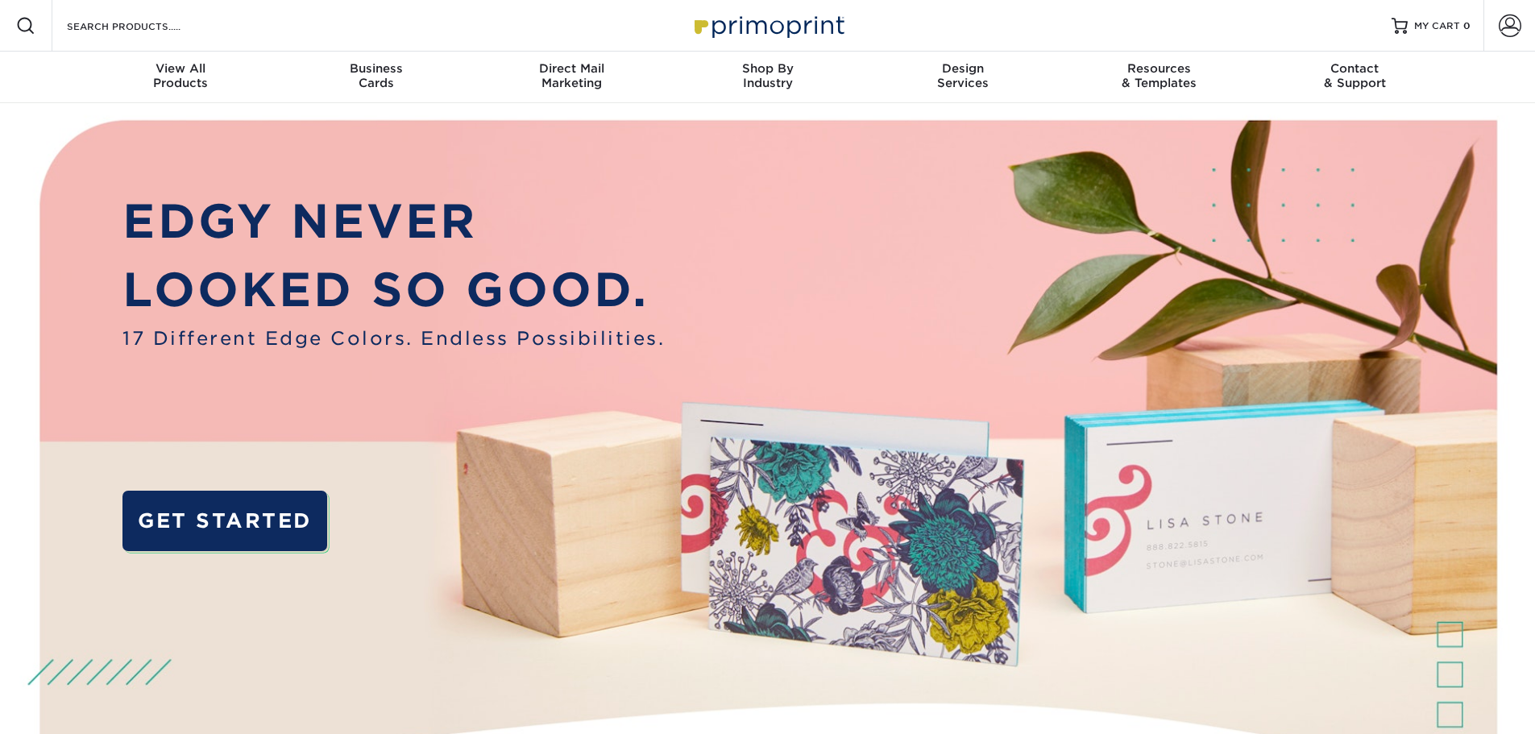 The width and height of the screenshot is (1535, 734). What do you see at coordinates (1466, 26) in the screenshot?
I see `span: 0` at bounding box center [1466, 26].